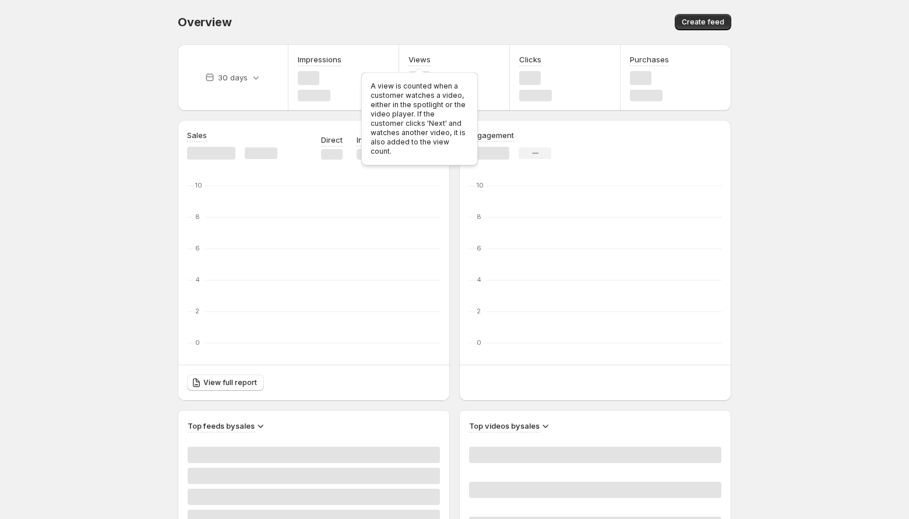 The width and height of the screenshot is (909, 519). Describe the element at coordinates (221, 426) in the screenshot. I see `h3: Top feeds by sales` at that location.